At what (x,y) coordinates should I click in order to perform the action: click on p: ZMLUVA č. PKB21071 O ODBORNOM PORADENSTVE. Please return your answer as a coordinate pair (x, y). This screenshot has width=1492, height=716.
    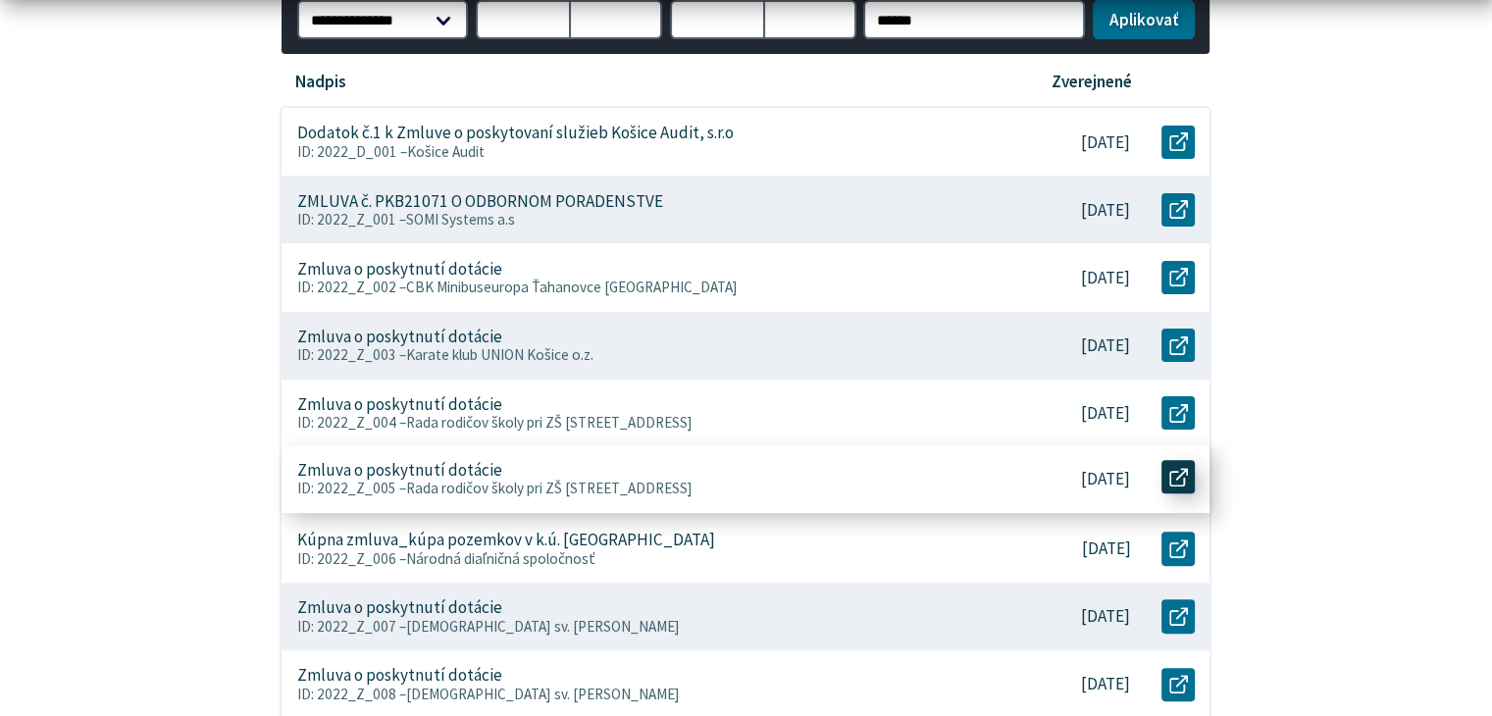
    Looking at the image, I should click on (480, 201).